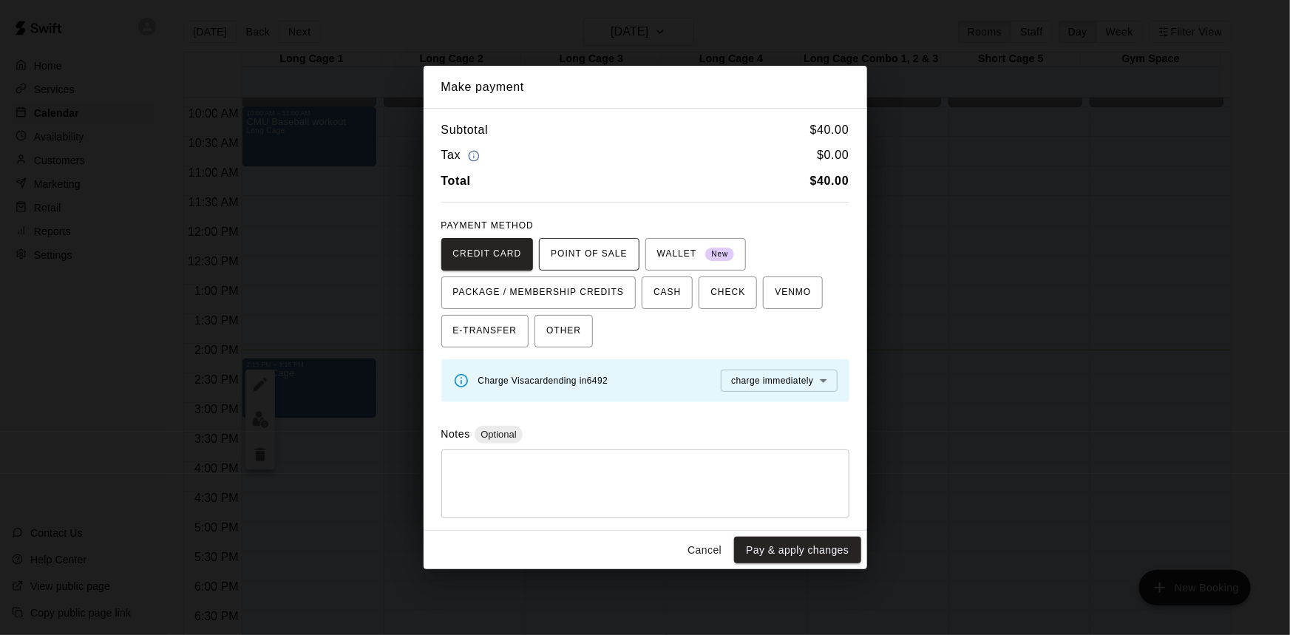 The width and height of the screenshot is (1290, 635). I want to click on span: Optional, so click(498, 434).